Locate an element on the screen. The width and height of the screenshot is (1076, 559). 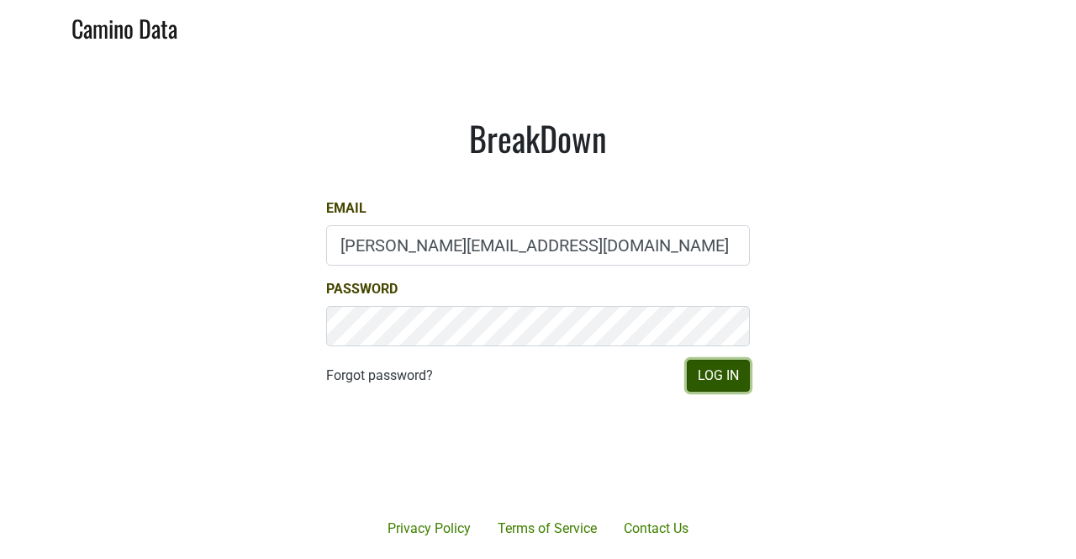
a: Contact Us is located at coordinates (656, 529).